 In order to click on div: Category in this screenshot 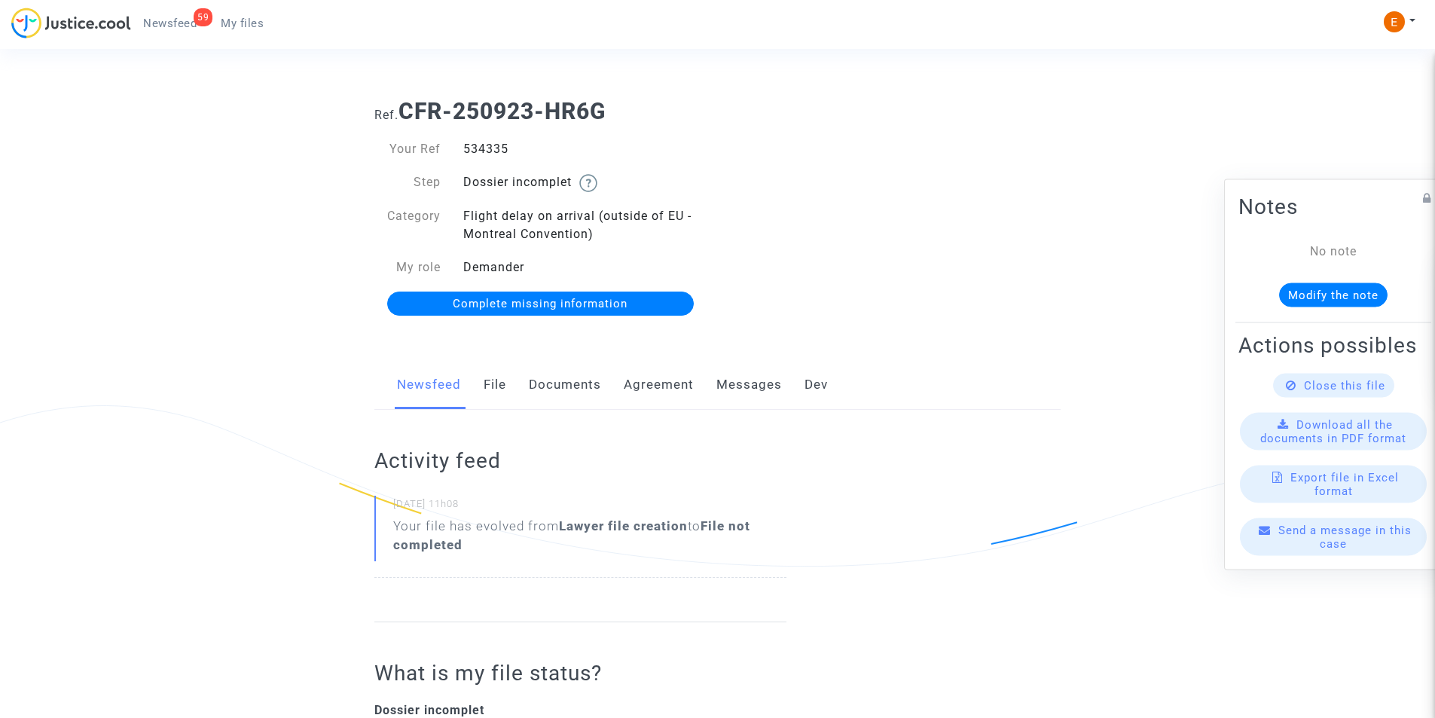, I will do `click(408, 225)`.